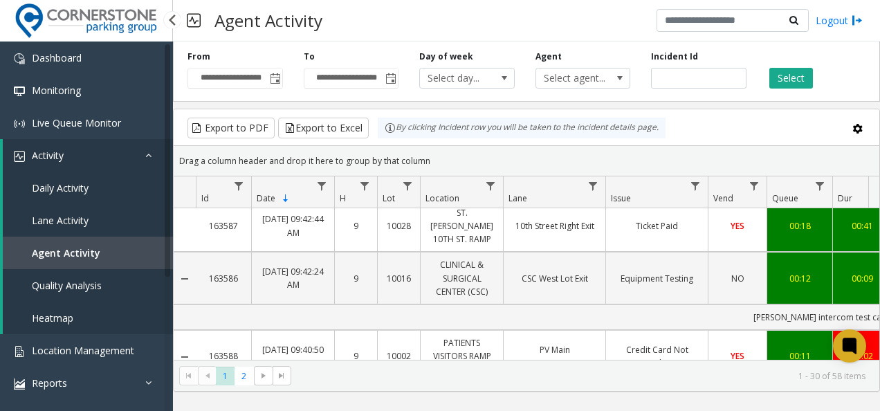  What do you see at coordinates (621, 198) in the screenshot?
I see `span: Issue` at bounding box center [621, 198].